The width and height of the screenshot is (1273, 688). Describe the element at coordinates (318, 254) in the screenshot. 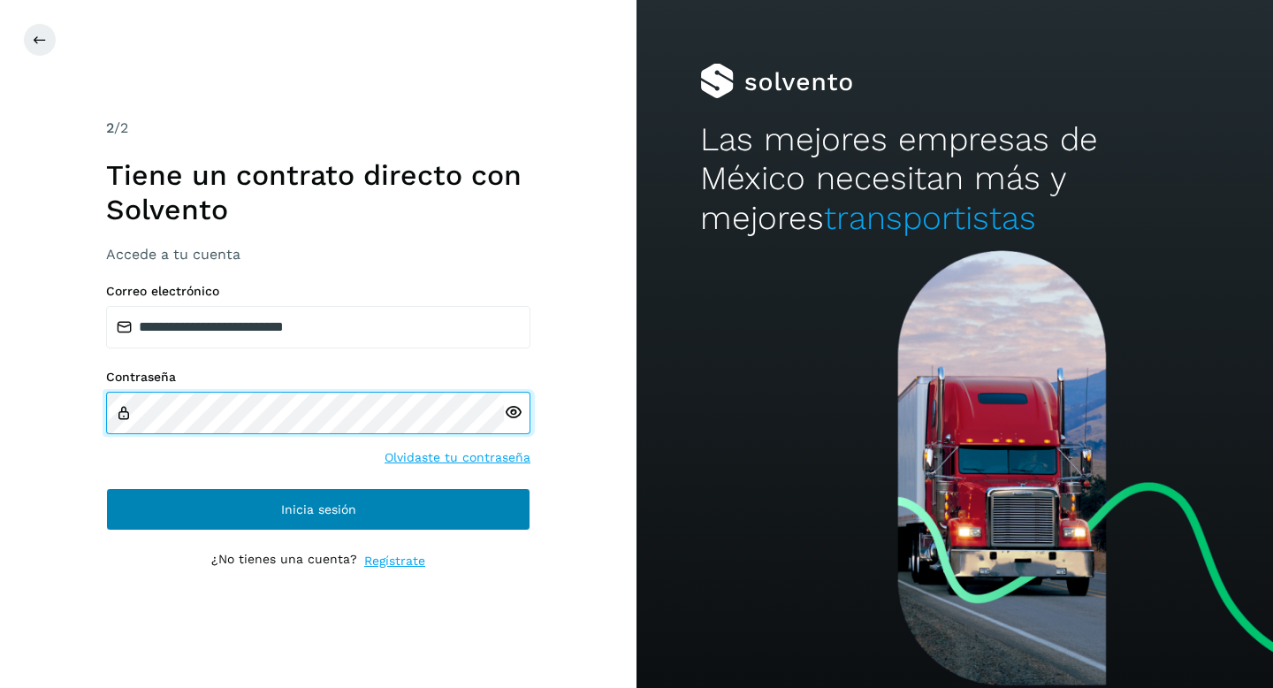

I see `h3: Accede a tu cuenta` at that location.